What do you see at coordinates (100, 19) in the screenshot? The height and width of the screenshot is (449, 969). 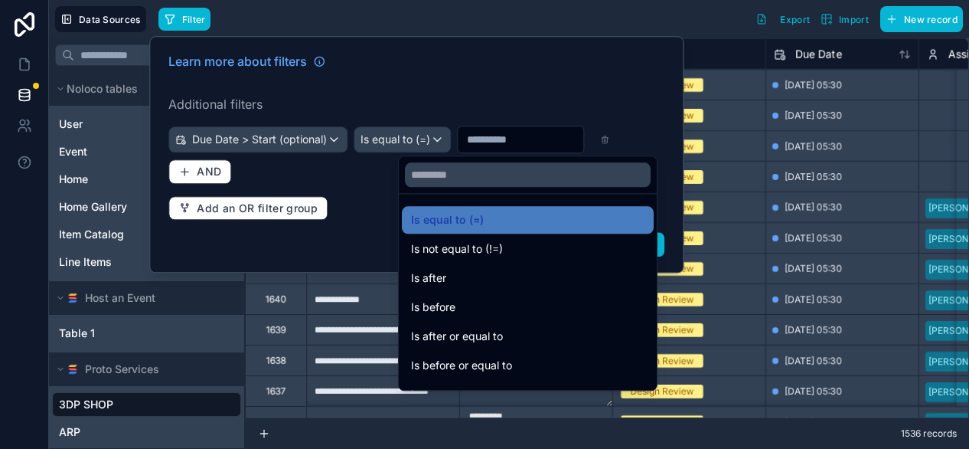 I see `button: Data Sources` at bounding box center [100, 19].